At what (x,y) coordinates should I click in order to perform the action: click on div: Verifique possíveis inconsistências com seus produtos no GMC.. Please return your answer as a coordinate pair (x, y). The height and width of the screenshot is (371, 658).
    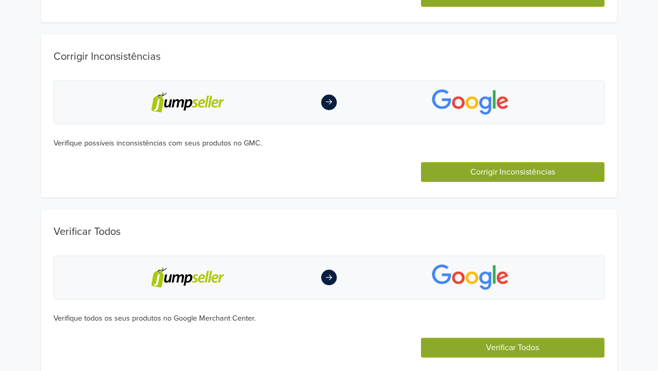
    Looking at the image, I should click on (329, 143).